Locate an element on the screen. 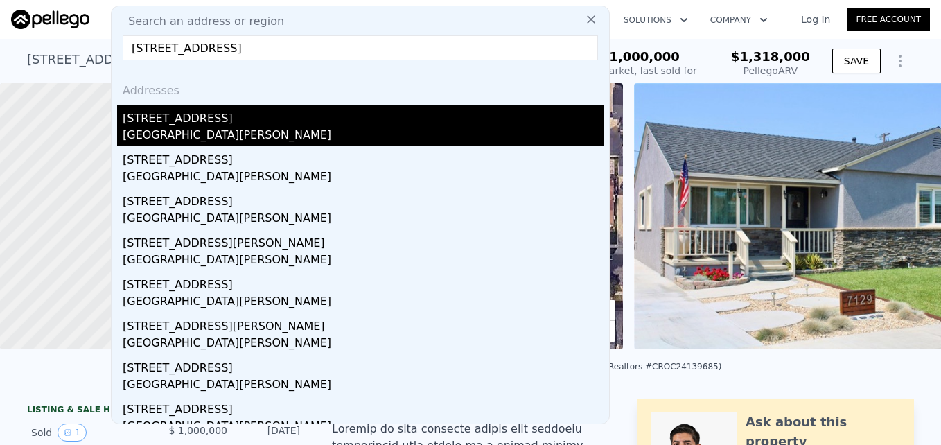  button: Solutions is located at coordinates (655, 20).